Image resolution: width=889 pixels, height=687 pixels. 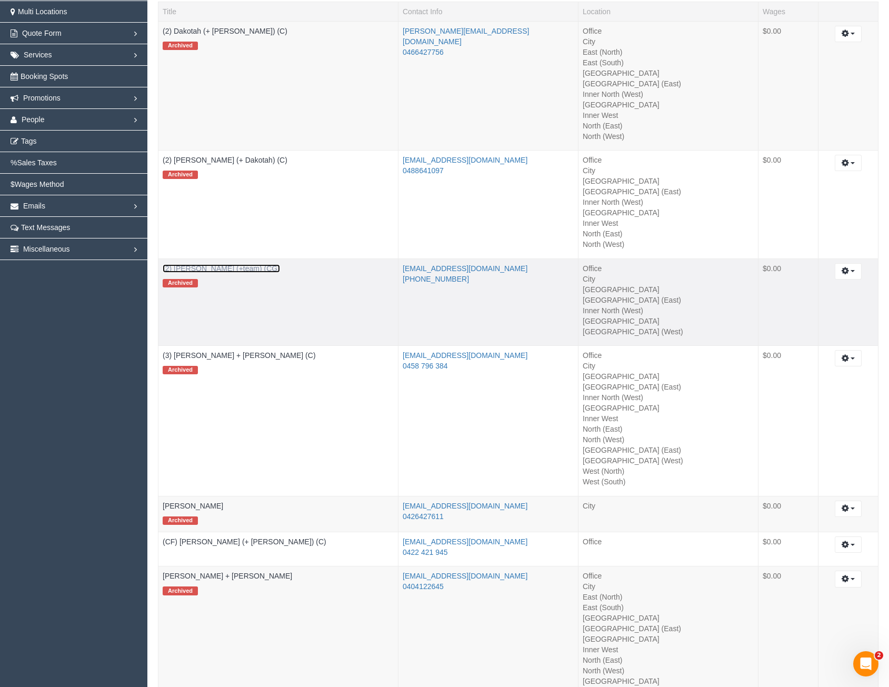 What do you see at coordinates (38, 55) in the screenshot?
I see `span: Services` at bounding box center [38, 55].